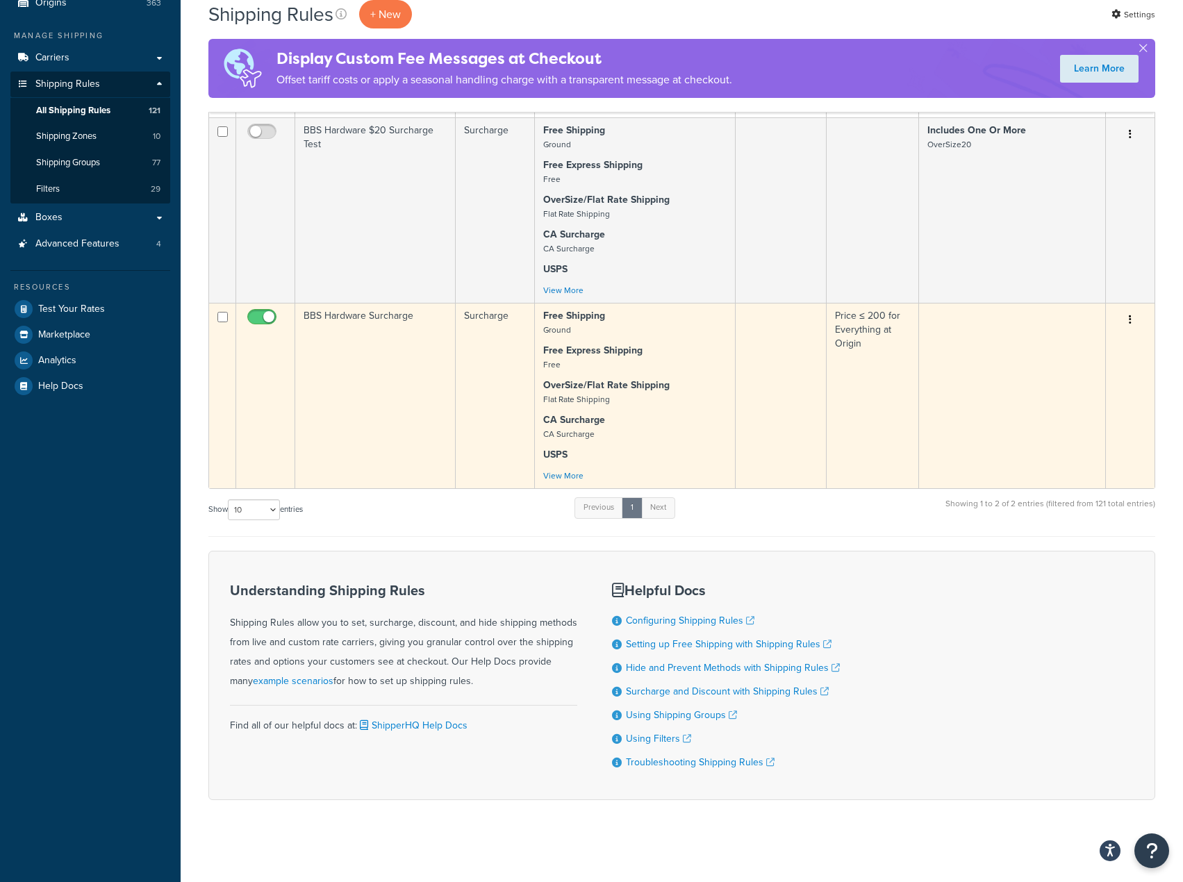 This screenshot has height=882, width=1183. What do you see at coordinates (72, 309) in the screenshot?
I see `span: Test Your Rates` at bounding box center [72, 309].